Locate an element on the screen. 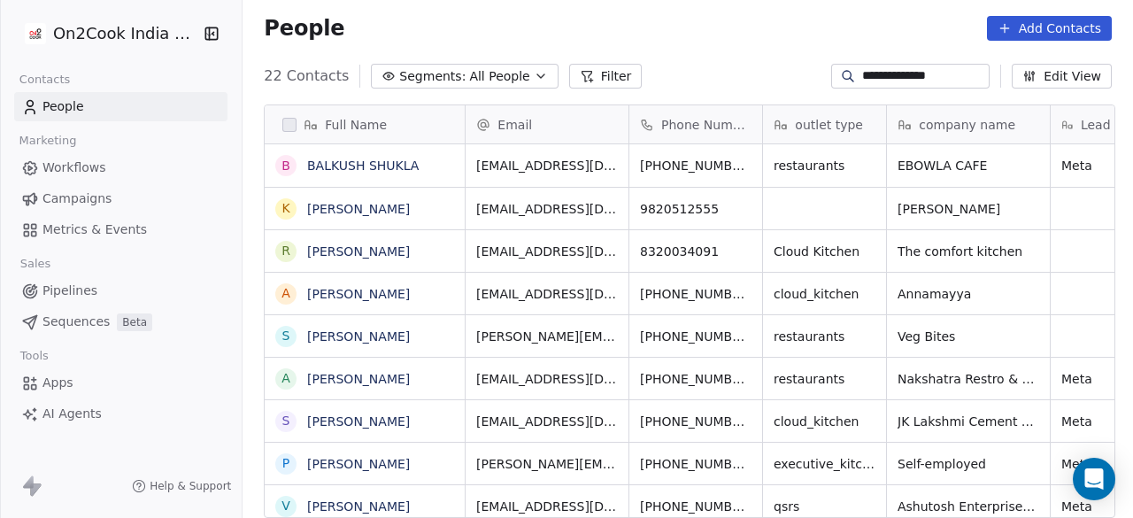  span: company name is located at coordinates (966, 125).